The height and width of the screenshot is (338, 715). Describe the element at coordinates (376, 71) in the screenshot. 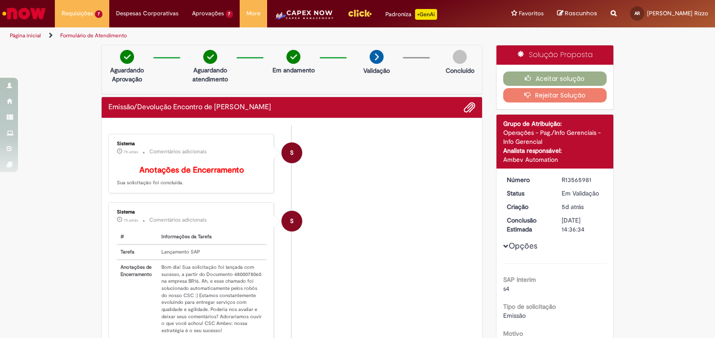

I see `p: Validação` at that location.